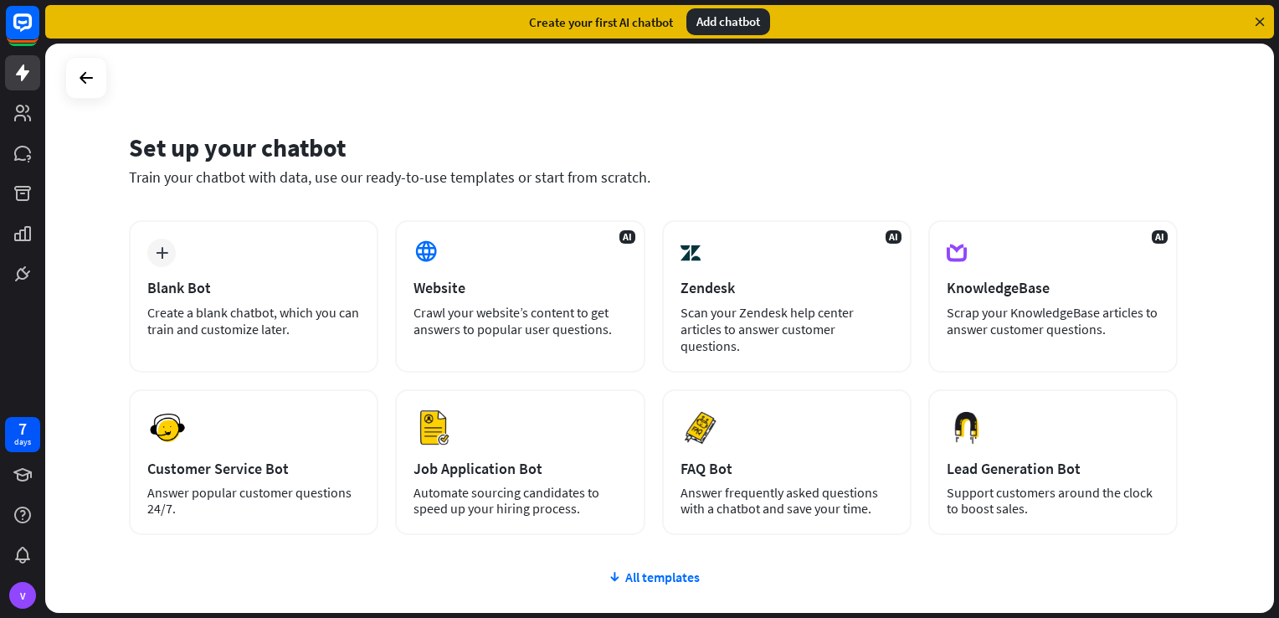  What do you see at coordinates (23, 429) in the screenshot?
I see `div: 7` at bounding box center [23, 429].